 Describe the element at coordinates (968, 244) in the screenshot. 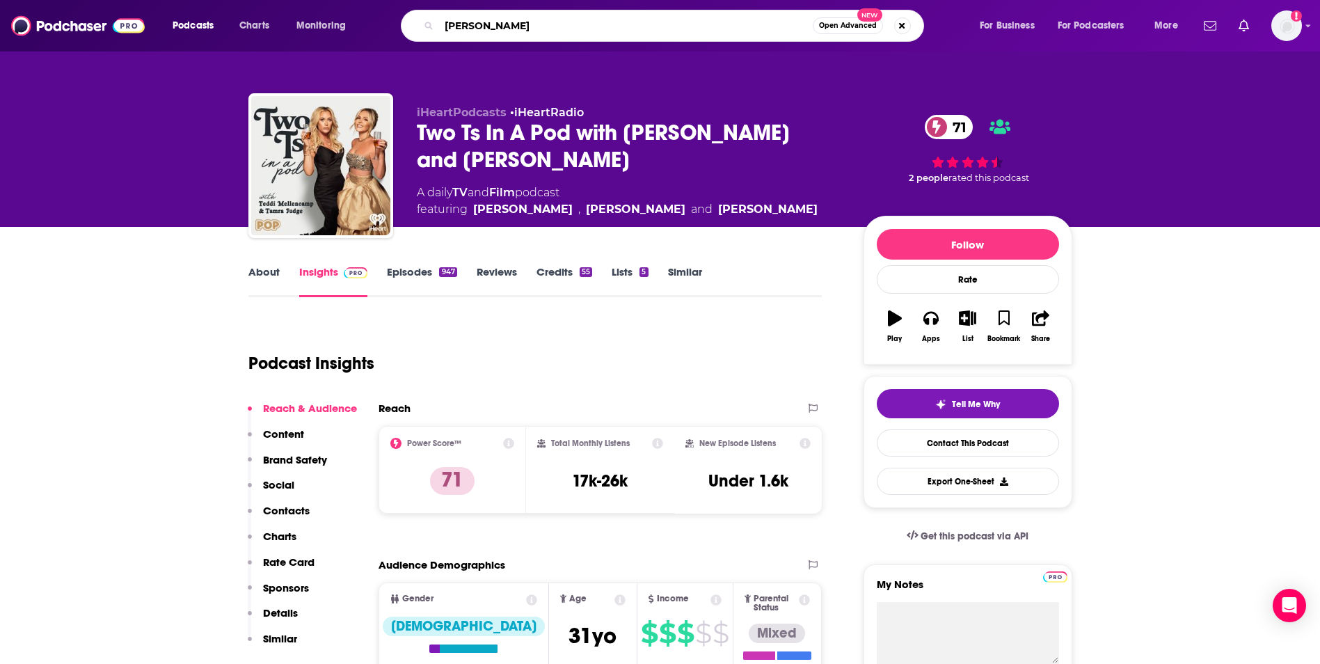

I see `button: Follow` at that location.